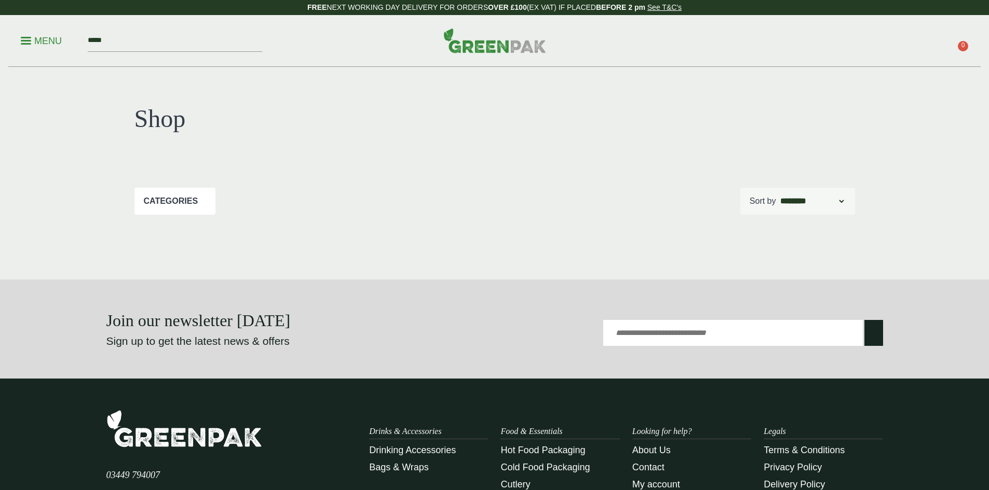 Image resolution: width=989 pixels, height=490 pixels. Describe the element at coordinates (648, 468) in the screenshot. I see `a: Contact` at that location.